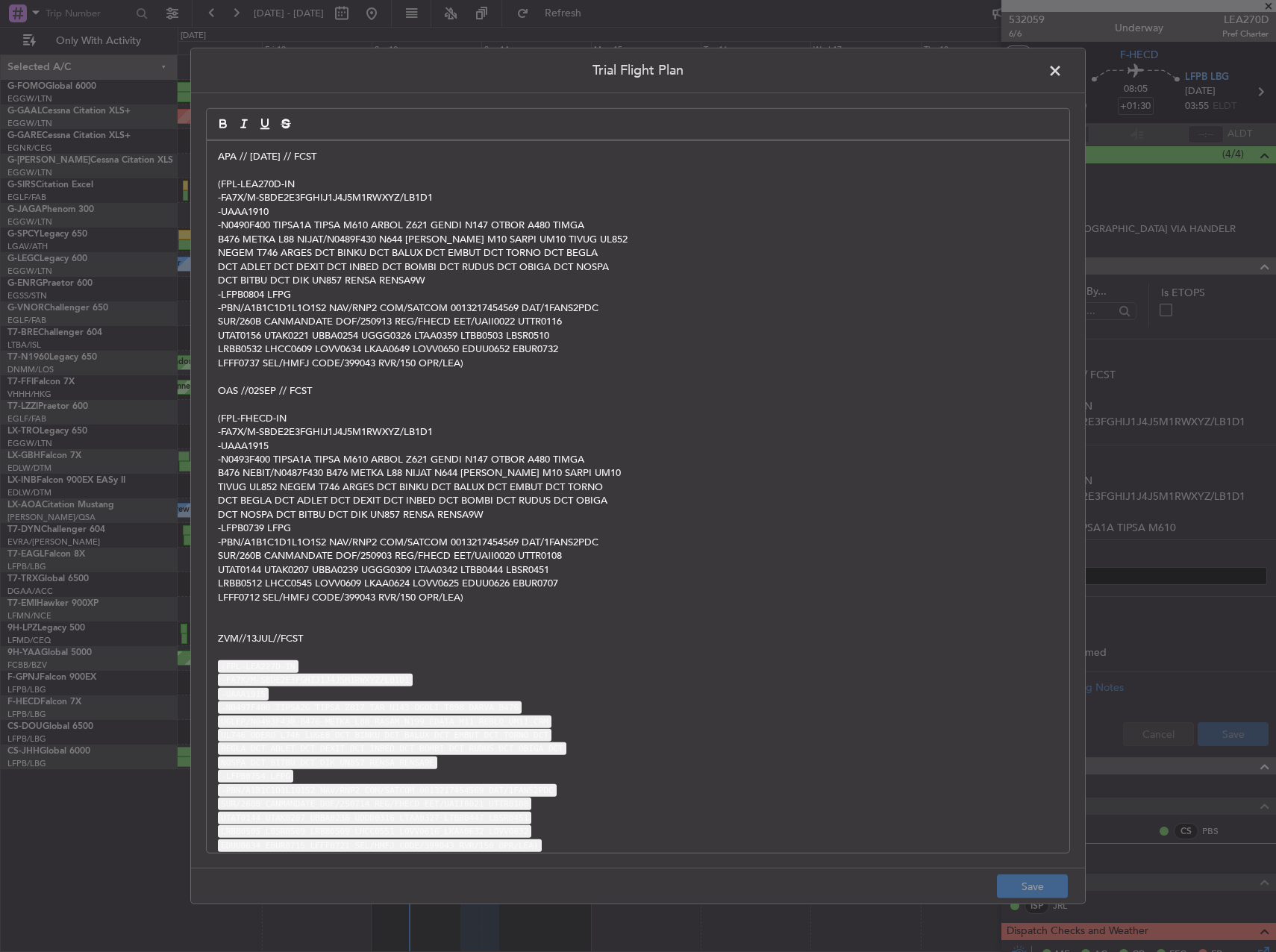  What do you see at coordinates (638, 281) in the screenshot?
I see `p: DCT BITBU DCT DIK UN857 RENSA RENSA9W` at bounding box center [638, 281].